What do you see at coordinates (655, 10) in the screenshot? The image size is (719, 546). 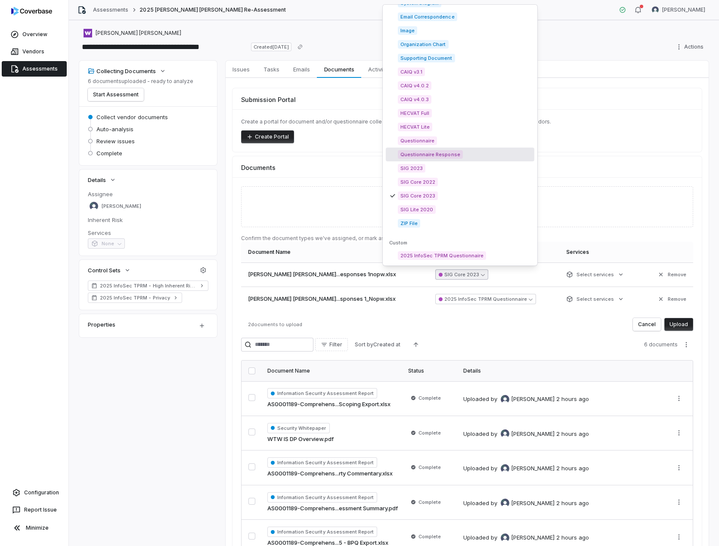 I see `img: Ryan Jenkins avatar` at bounding box center [655, 10].